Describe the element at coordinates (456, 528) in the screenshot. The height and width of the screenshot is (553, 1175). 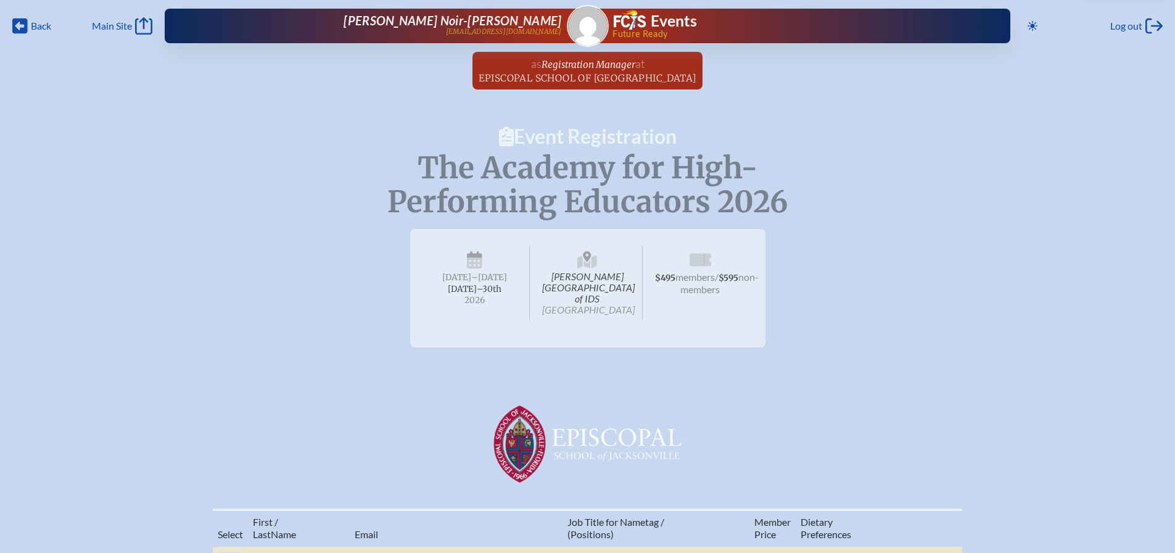
I see `th: Email` at that location.